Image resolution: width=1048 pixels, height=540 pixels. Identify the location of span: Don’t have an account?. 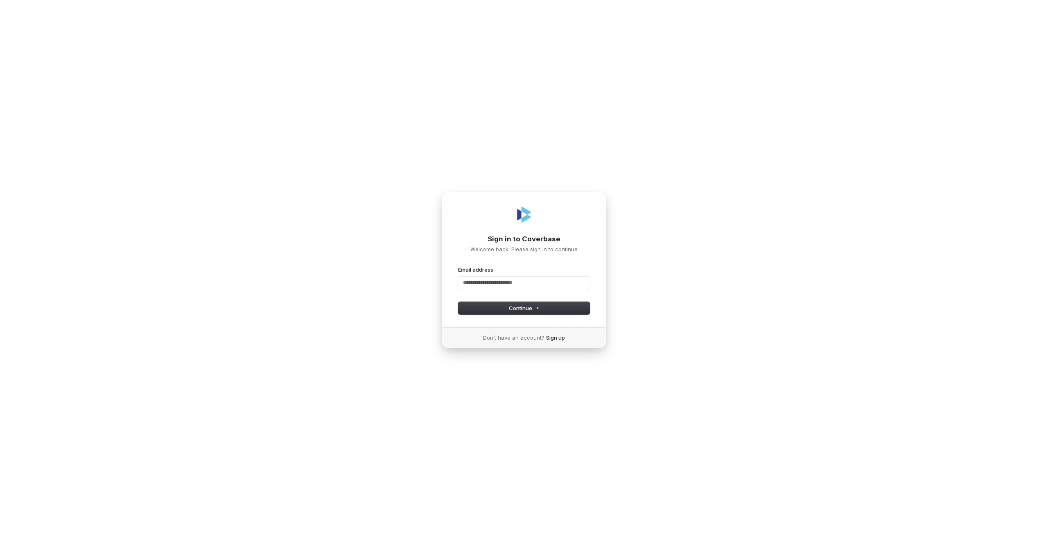
(514, 337).